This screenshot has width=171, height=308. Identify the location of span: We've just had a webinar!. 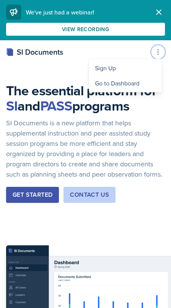
(60, 12).